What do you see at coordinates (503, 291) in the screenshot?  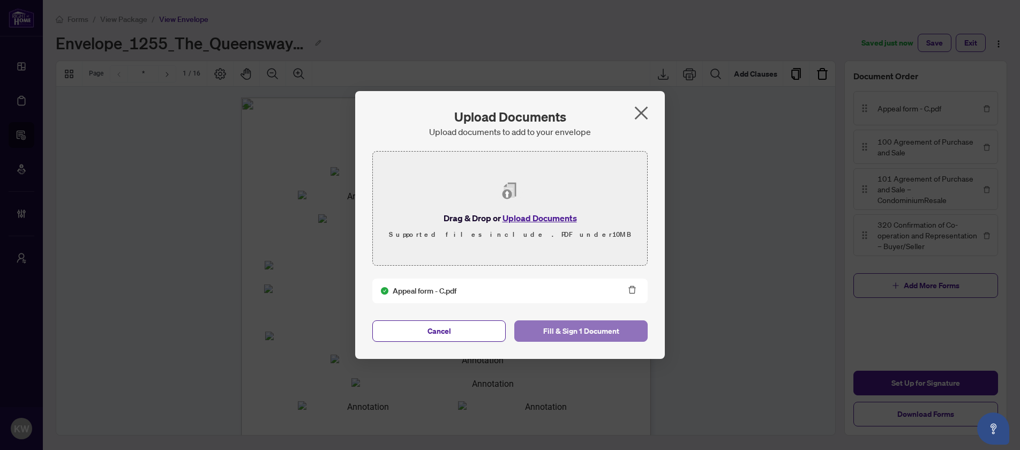 I see `span: Appeal form - C.pdf` at bounding box center [503, 291].